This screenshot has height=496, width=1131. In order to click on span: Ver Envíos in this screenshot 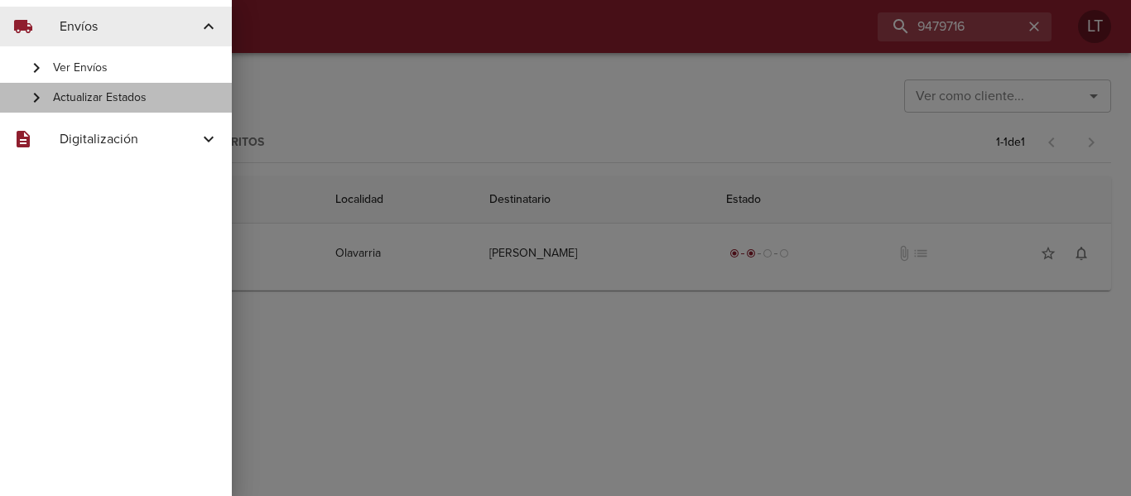, I will do `click(136, 68)`.